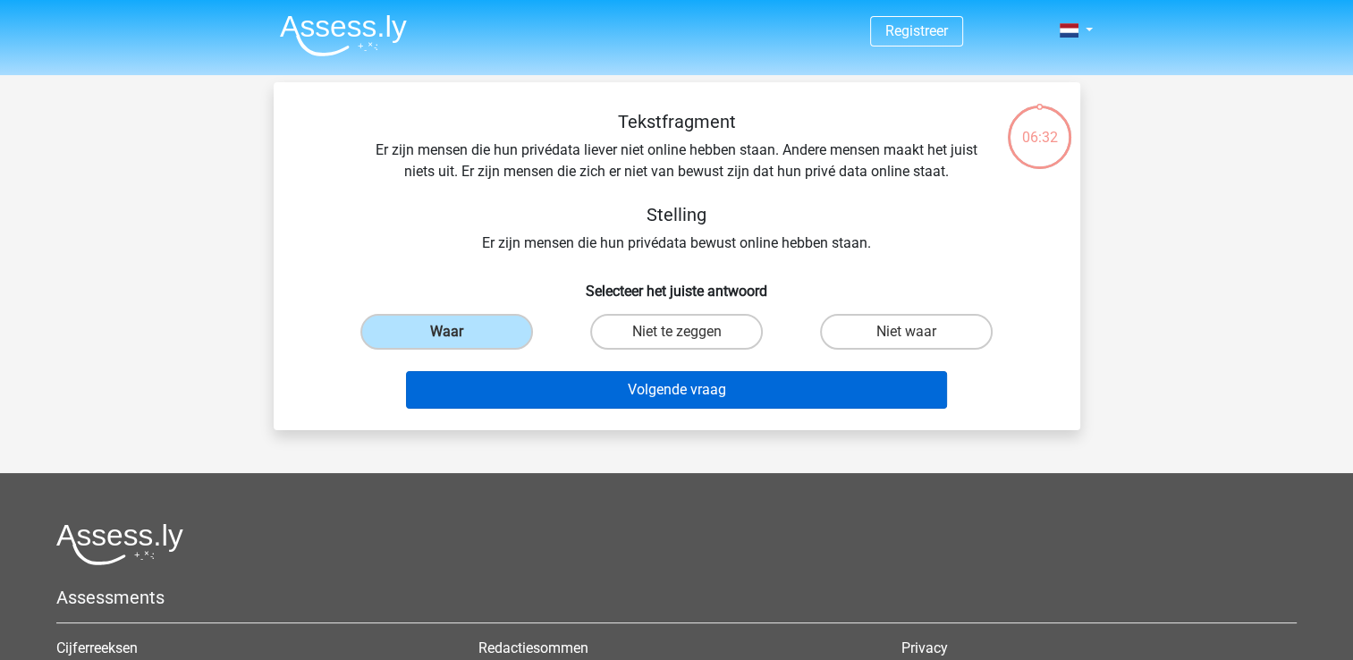 This screenshot has width=1353, height=660. Describe the element at coordinates (676, 597) in the screenshot. I see `h5: Assessments` at that location.